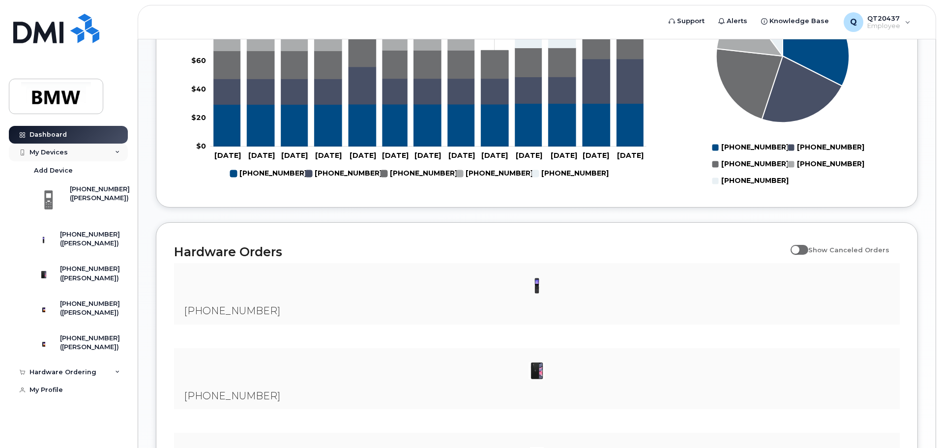 The image size is (941, 448). Describe the element at coordinates (853, 22) in the screenshot. I see `span: Q` at that location.